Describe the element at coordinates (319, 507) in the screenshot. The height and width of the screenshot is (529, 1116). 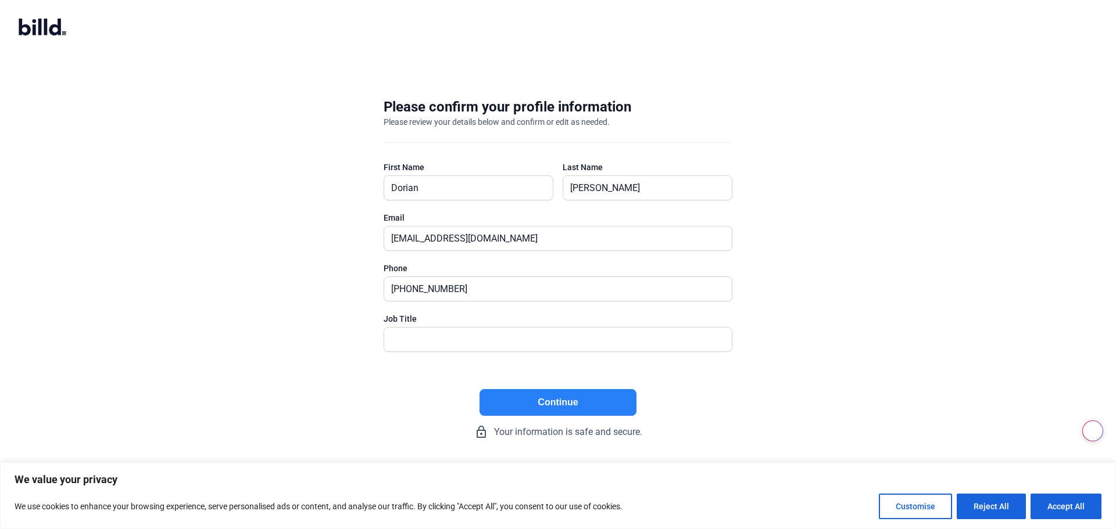
I see `p: We use cookies to enhance your browsing experience, serve personalised ads or content, and analys...` at that location.